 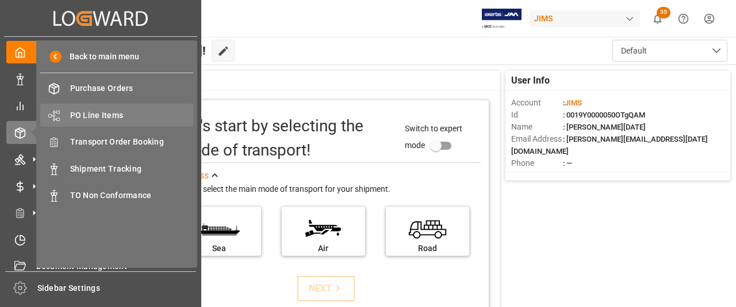 I want to click on span: Id, so click(x=537, y=114).